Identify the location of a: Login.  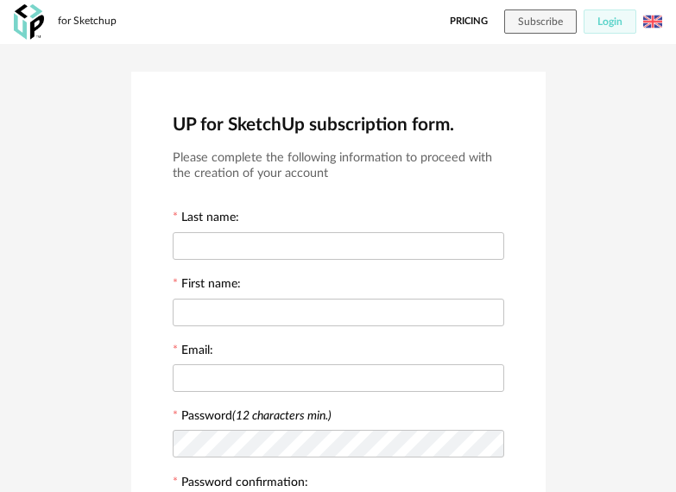
(609, 22).